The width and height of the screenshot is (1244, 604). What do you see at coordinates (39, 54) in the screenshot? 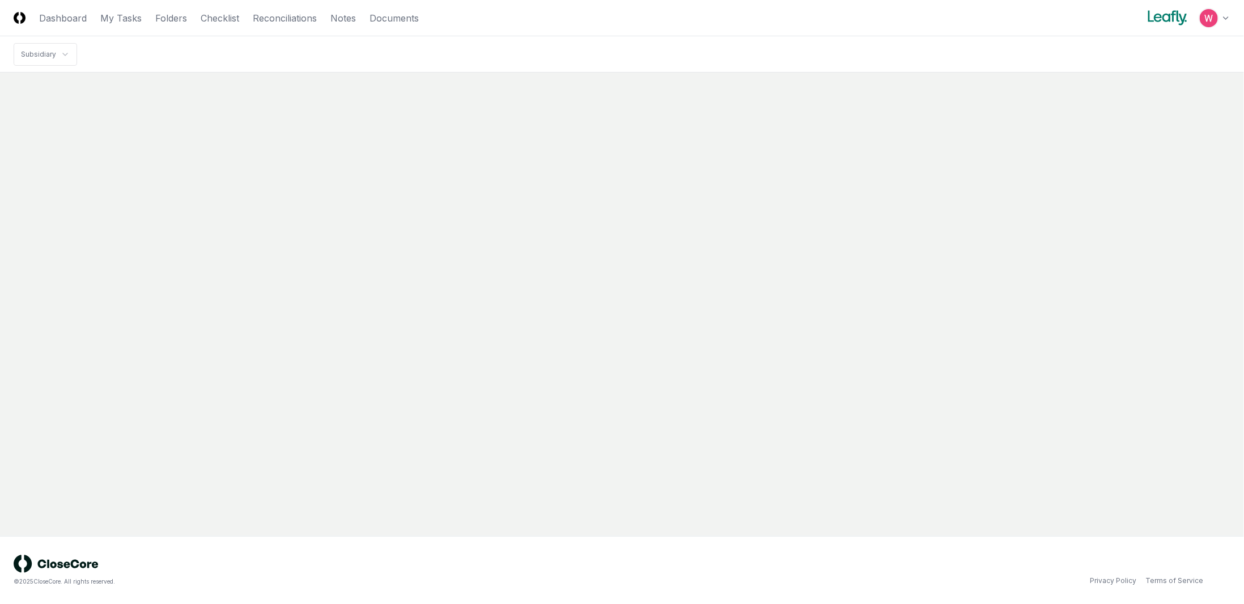
I see `div: Subsidiary` at bounding box center [39, 54].